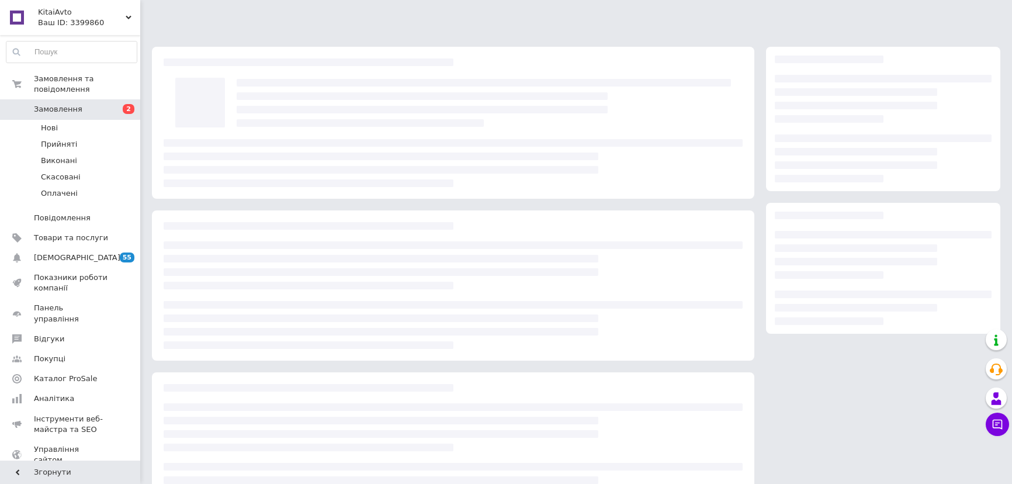  I want to click on span: 55, so click(127, 257).